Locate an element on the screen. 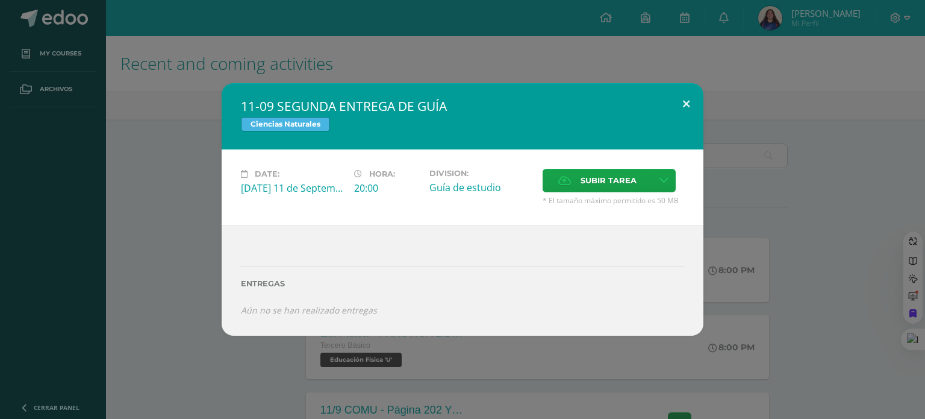 The width and height of the screenshot is (925, 419). span: Ciencias Naturales is located at coordinates (286, 124).